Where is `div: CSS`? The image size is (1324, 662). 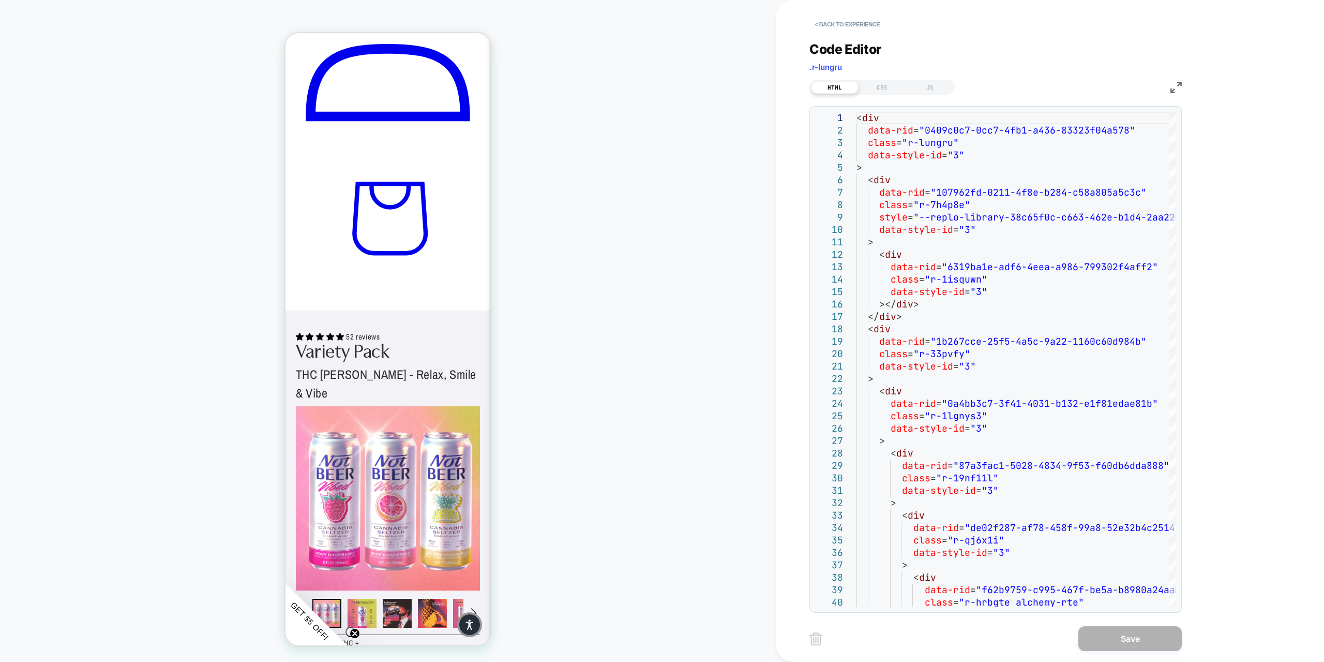 div: CSS is located at coordinates (882, 87).